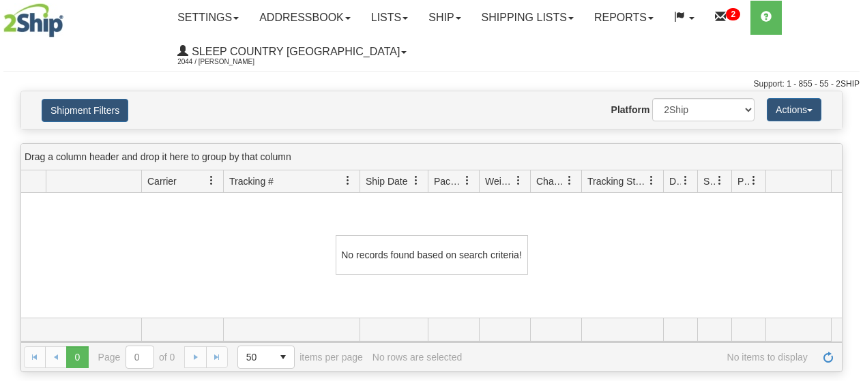 This screenshot has width=863, height=381. I want to click on div: No rows are selected, so click(417, 357).